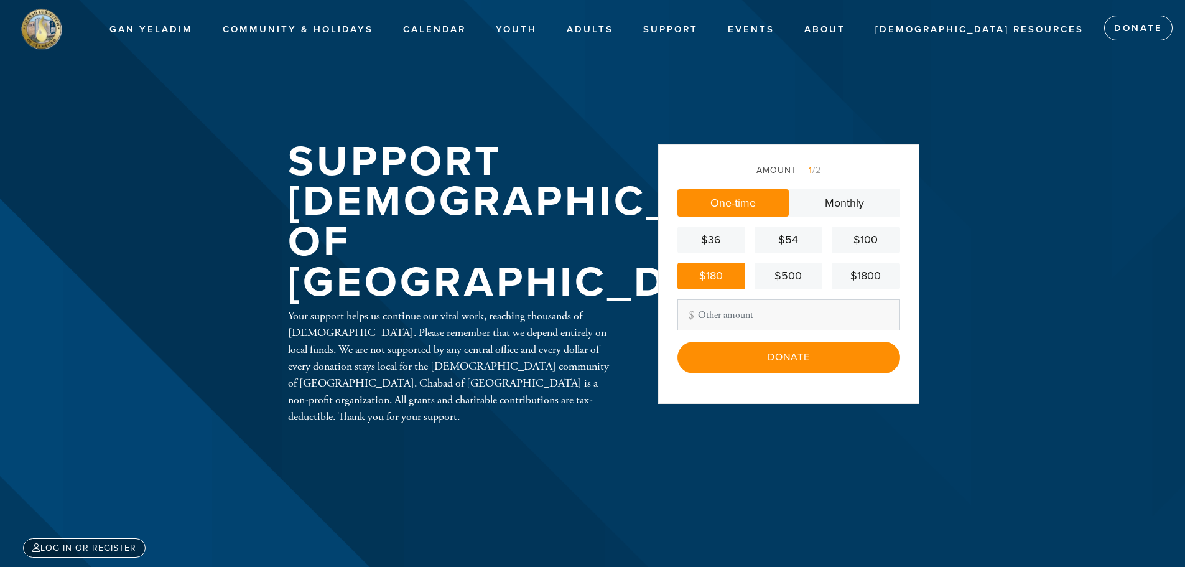 This screenshot has width=1185, height=567. What do you see at coordinates (298, 30) in the screenshot?
I see `a: Community & Holidays` at bounding box center [298, 30].